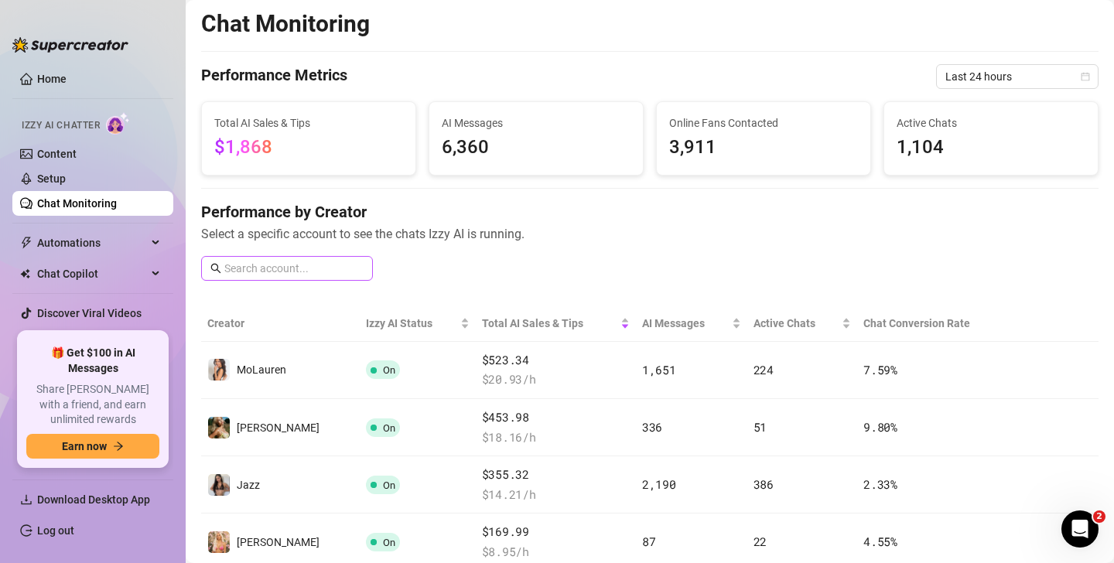 The width and height of the screenshot is (1114, 563). I want to click on span: 1,104, so click(991, 148).